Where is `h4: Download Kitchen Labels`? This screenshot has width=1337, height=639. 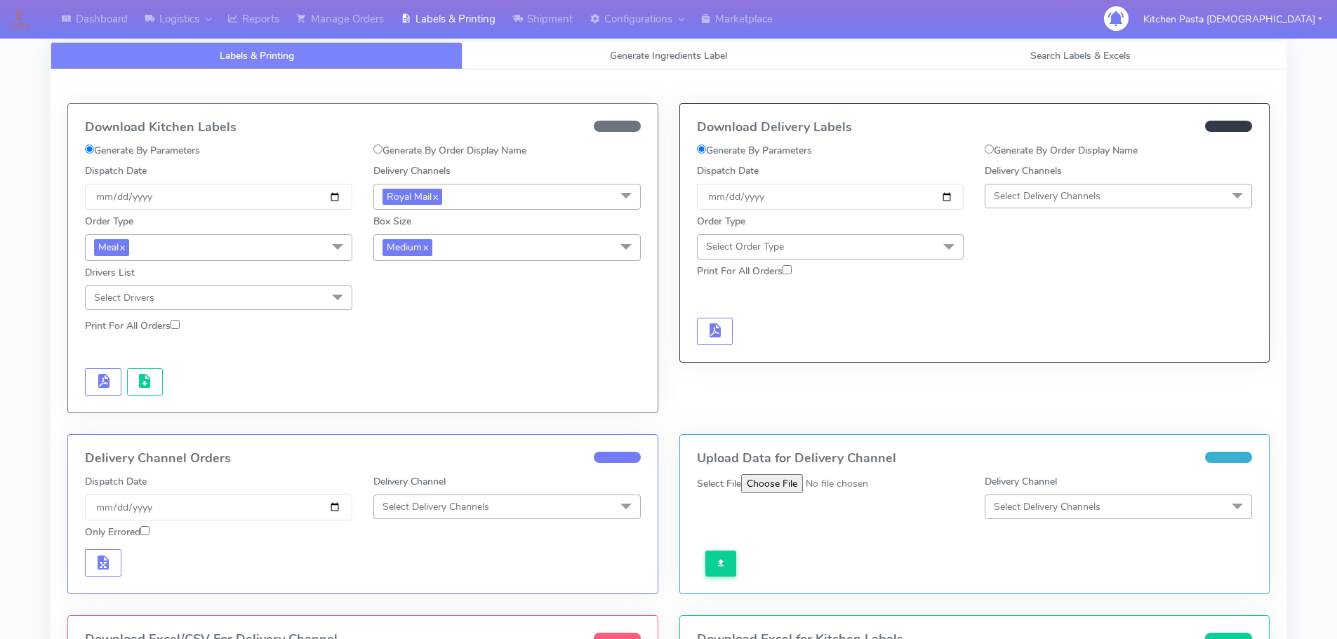
h4: Download Kitchen Labels is located at coordinates (363, 128).